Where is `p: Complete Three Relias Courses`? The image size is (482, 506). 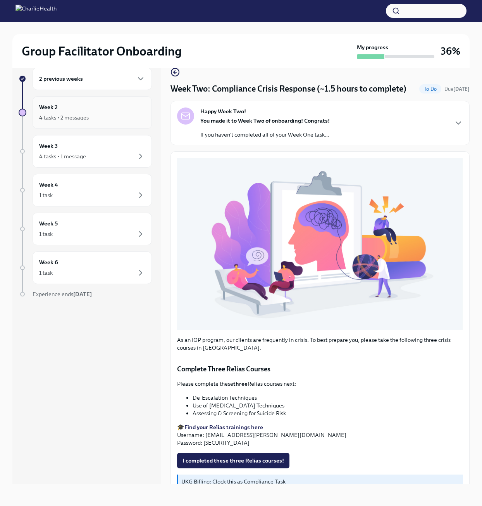
p: Complete Three Relias Courses is located at coordinates (320, 369).